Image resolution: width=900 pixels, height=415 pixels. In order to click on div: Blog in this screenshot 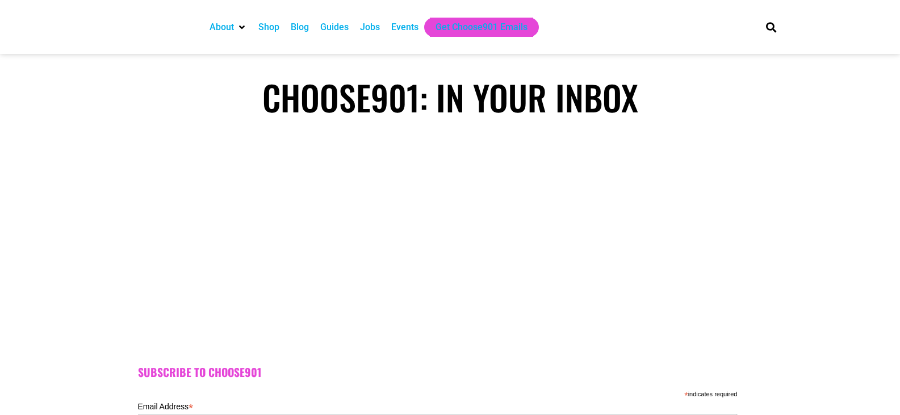, I will do `click(300, 27)`.